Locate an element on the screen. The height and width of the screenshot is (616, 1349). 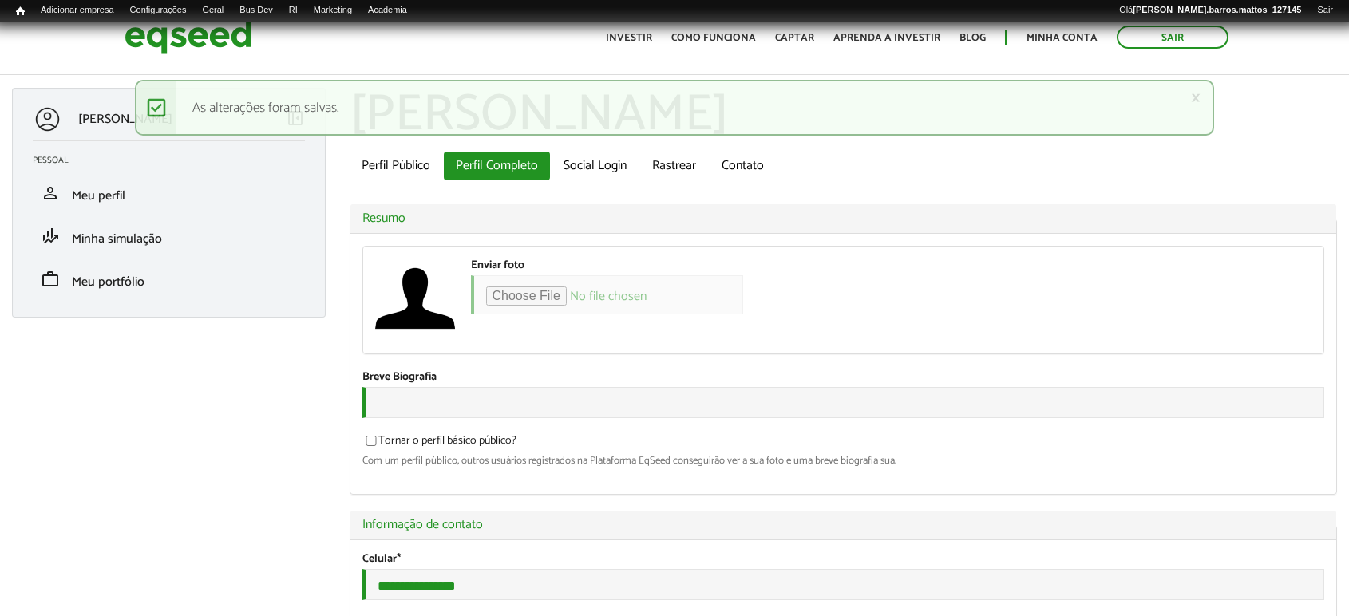
a: Minha conta is located at coordinates (1062, 38).